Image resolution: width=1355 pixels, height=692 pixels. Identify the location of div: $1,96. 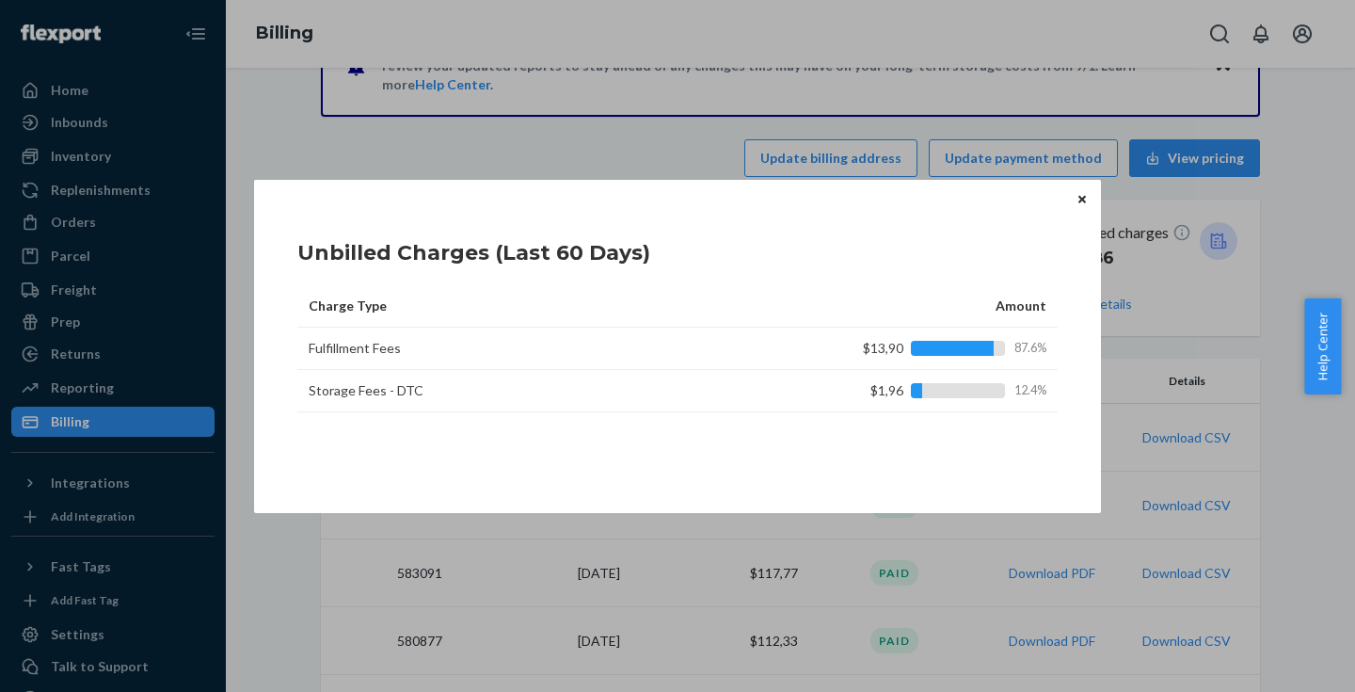
(922, 391).